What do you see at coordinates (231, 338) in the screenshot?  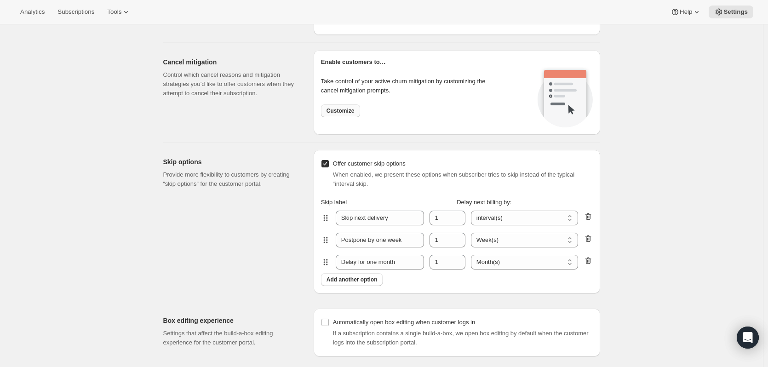 I see `p: Settings that affect the build-a-box editing experience for the customer portal.` at bounding box center [231, 338].